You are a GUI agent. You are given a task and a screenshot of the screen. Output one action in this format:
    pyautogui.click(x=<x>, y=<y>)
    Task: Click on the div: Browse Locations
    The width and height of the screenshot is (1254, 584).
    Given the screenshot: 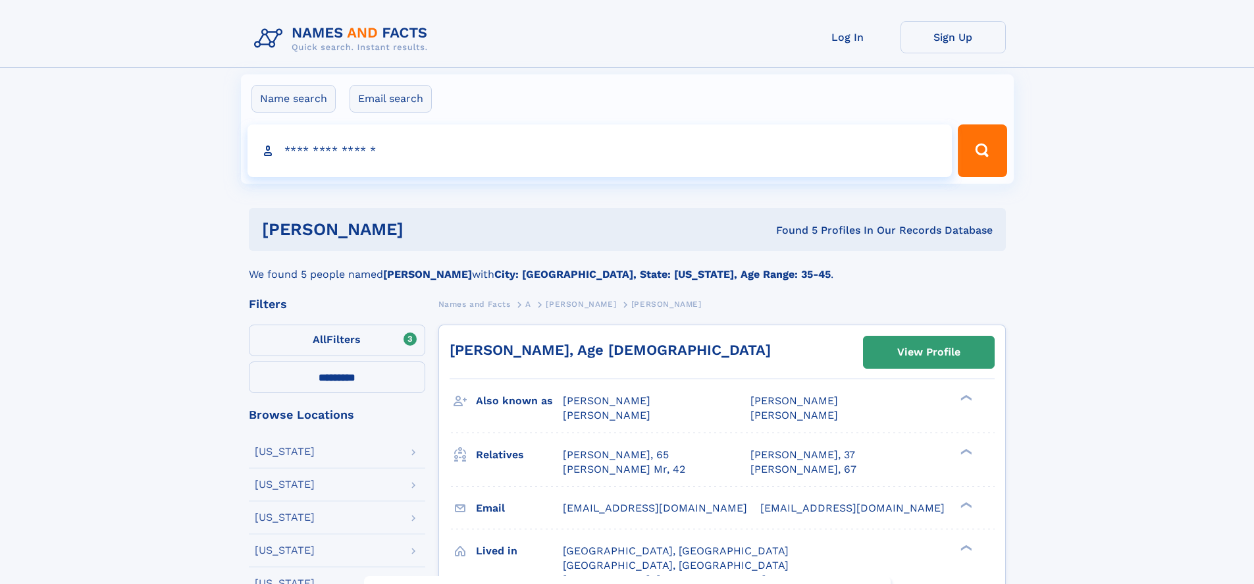 What is the action you would take?
    pyautogui.click(x=337, y=415)
    